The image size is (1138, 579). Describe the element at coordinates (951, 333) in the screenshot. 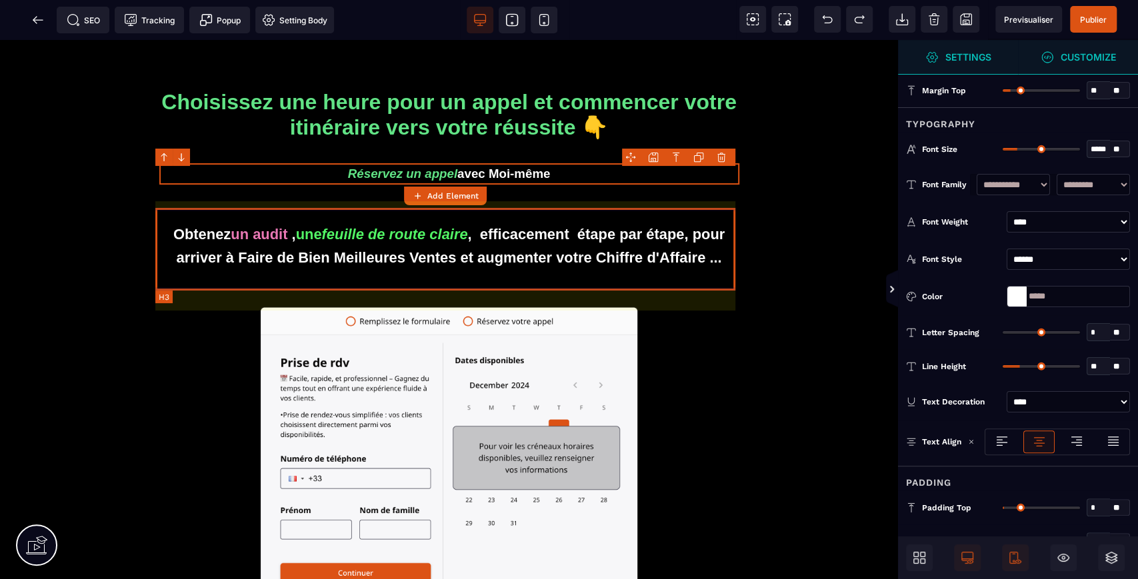

I see `span: Letter Spacing` at that location.